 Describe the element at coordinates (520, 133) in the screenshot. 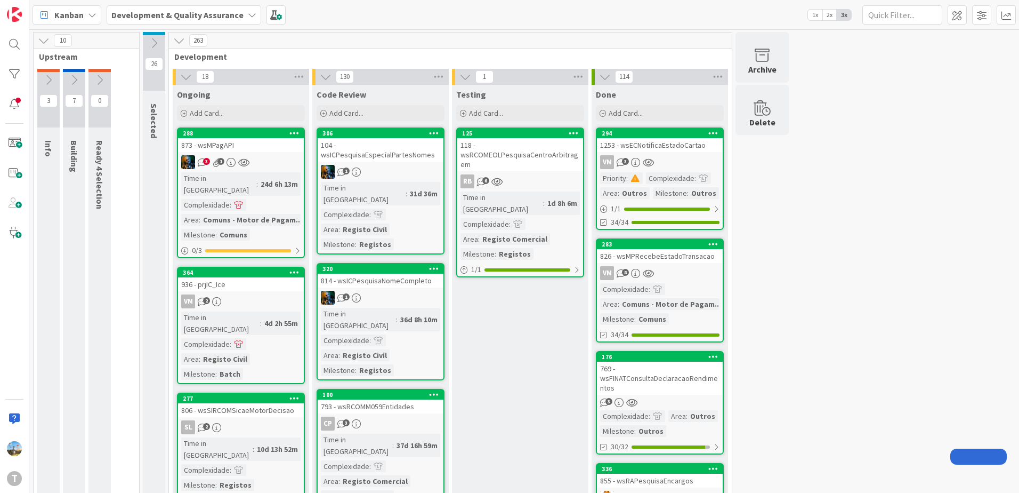

I see `div: 125` at that location.